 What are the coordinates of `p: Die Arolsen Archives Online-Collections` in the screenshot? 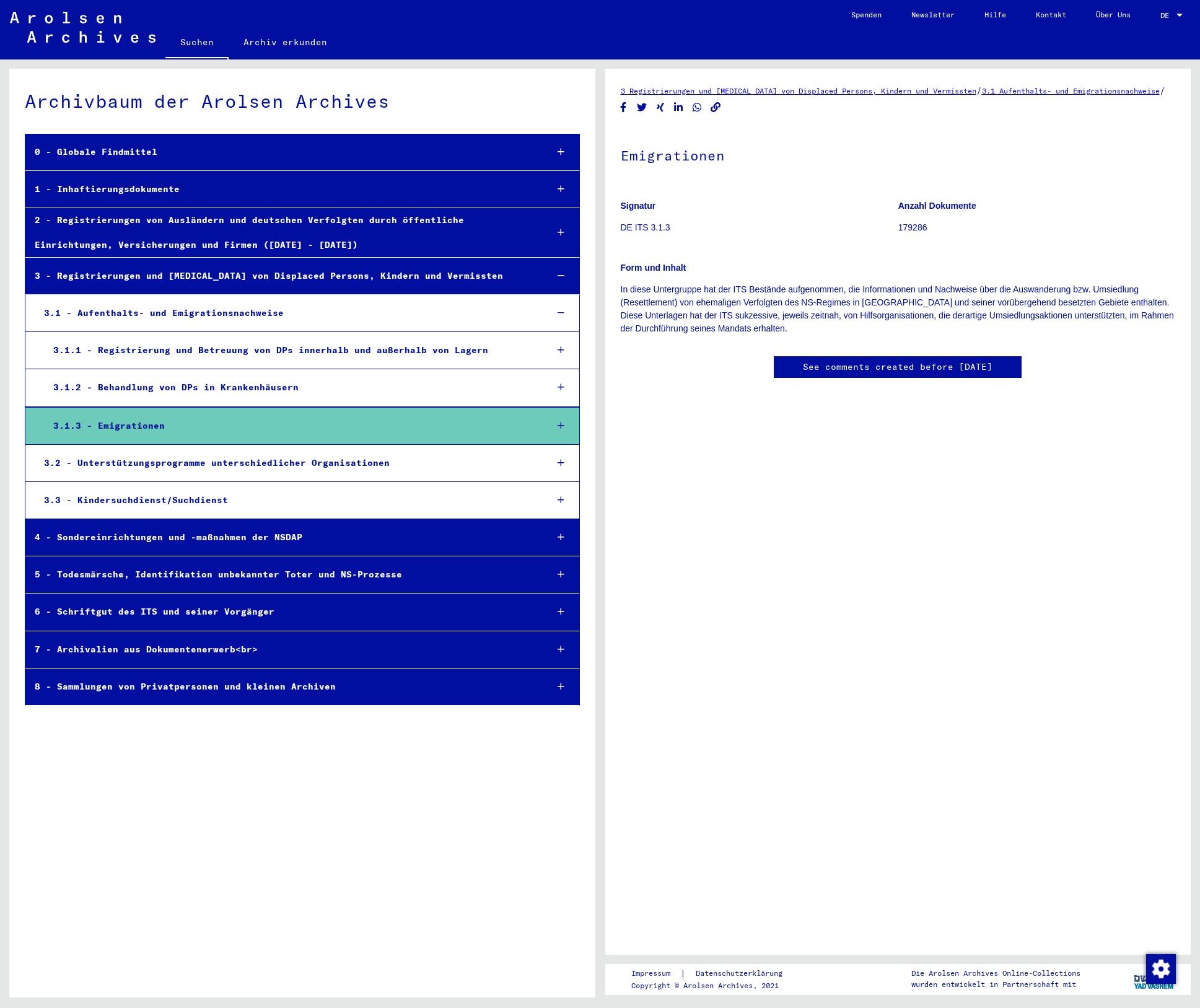 It's located at (995, 973).